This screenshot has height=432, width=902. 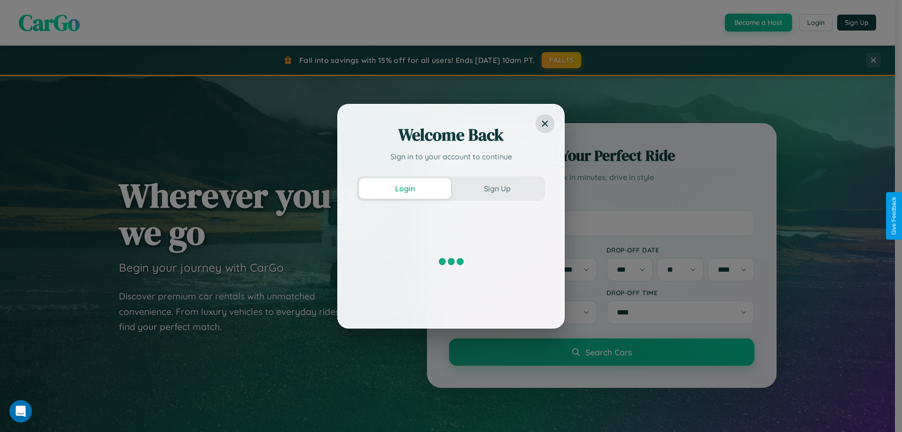 What do you see at coordinates (894, 216) in the screenshot?
I see `div: Give Feedback` at bounding box center [894, 216].